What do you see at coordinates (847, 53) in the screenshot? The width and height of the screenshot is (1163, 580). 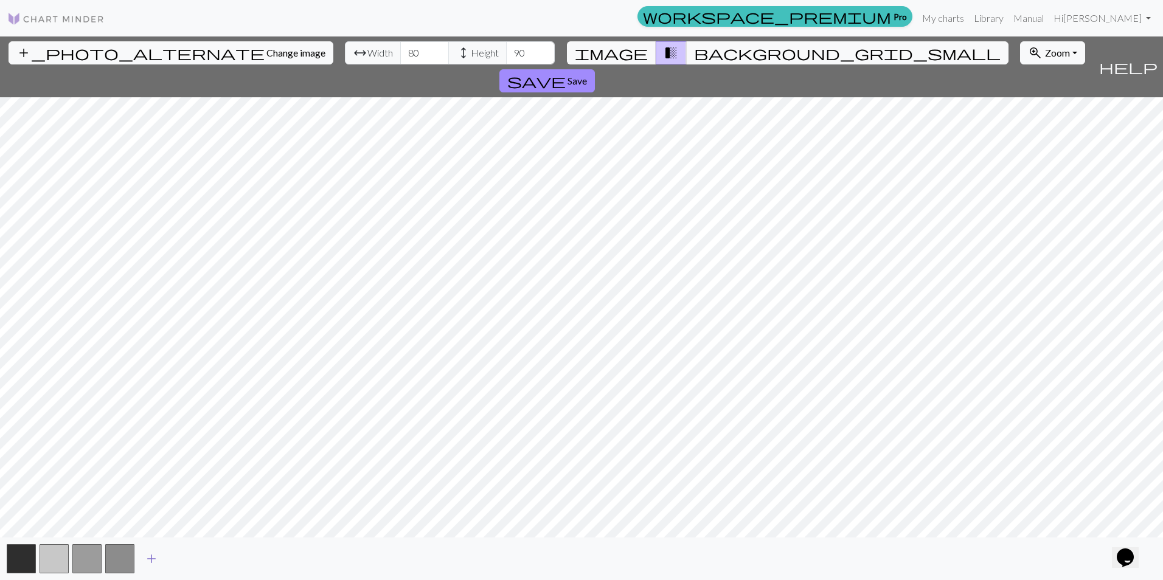 I see `span: background_grid_small` at bounding box center [847, 53].